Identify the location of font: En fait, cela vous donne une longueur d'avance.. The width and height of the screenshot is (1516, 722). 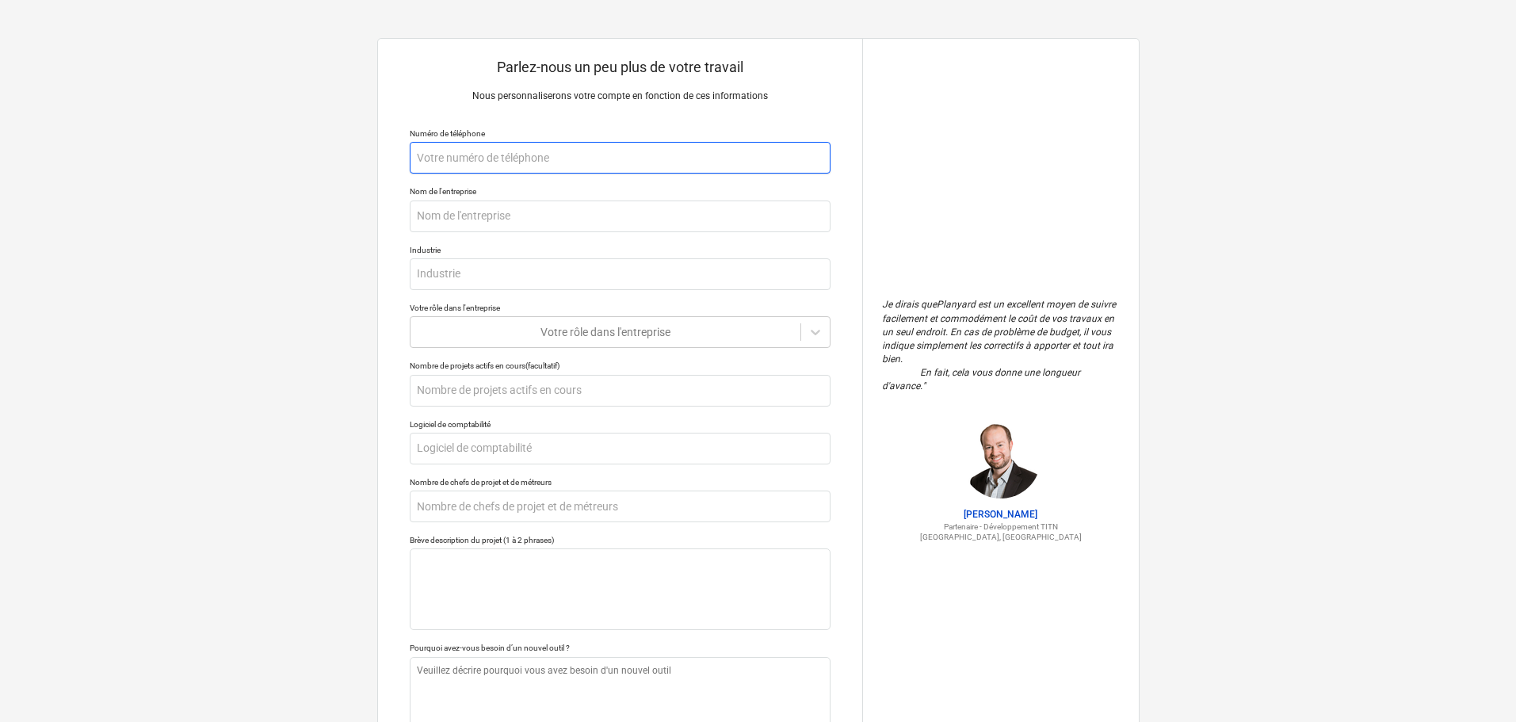
(982, 379).